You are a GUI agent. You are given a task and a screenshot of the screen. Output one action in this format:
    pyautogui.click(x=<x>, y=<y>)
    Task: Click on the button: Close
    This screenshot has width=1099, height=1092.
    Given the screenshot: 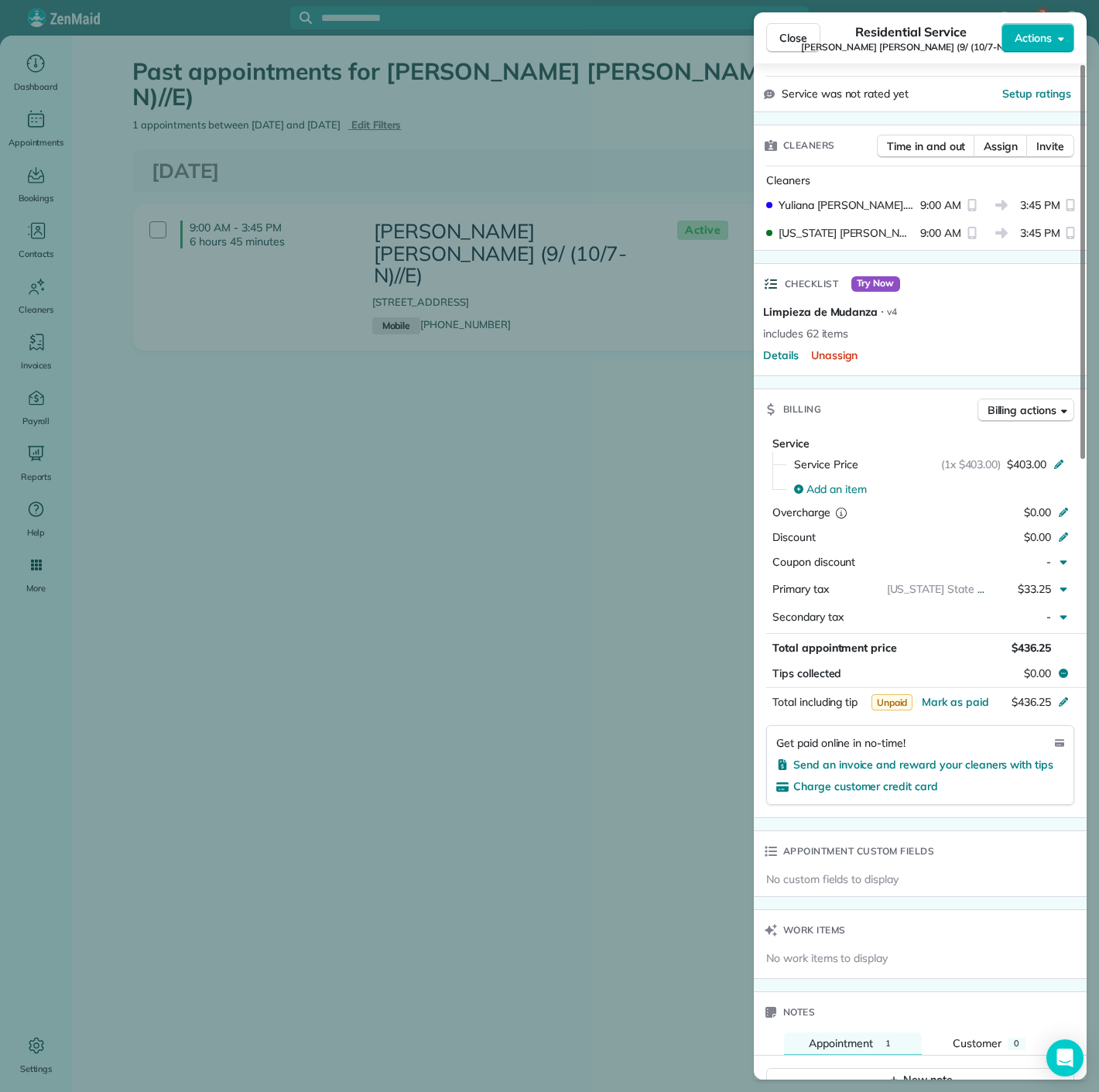 What is the action you would take?
    pyautogui.click(x=793, y=38)
    